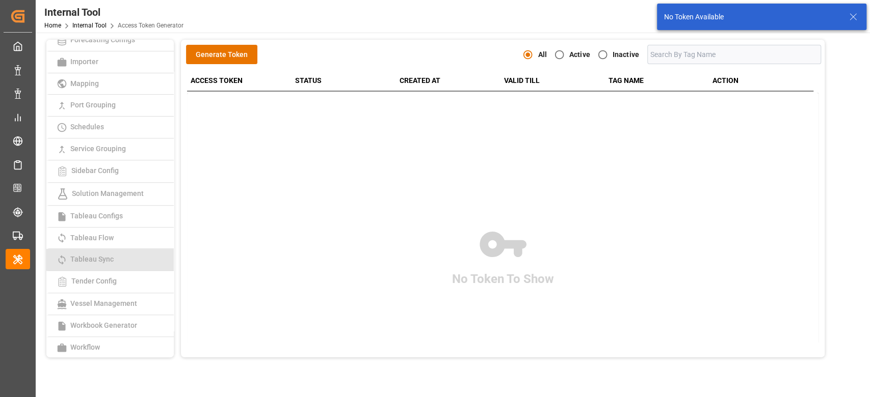 This screenshot has height=397, width=870. Describe the element at coordinates (98, 149) in the screenshot. I see `span: Service Grouping` at that location.